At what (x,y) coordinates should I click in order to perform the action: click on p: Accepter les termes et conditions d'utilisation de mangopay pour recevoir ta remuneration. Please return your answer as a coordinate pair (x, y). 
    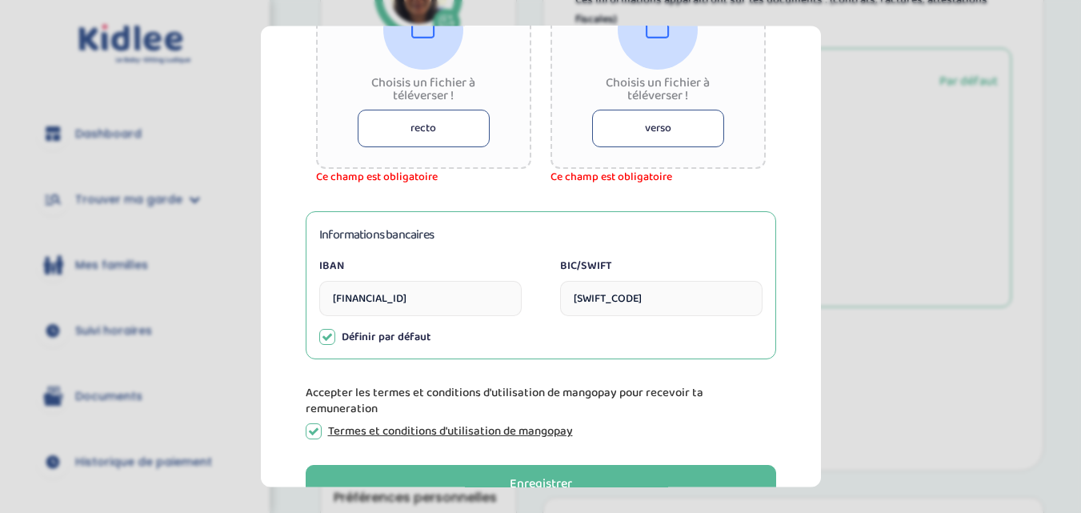
    Looking at the image, I should click on (541, 400).